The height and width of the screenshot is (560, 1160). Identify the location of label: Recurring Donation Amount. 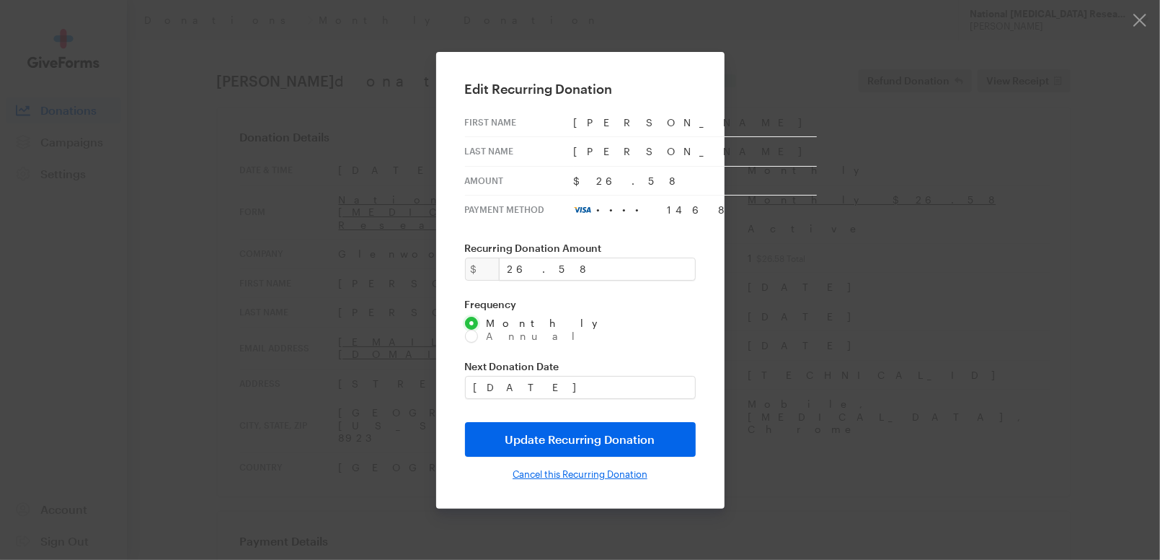
(580, 248).